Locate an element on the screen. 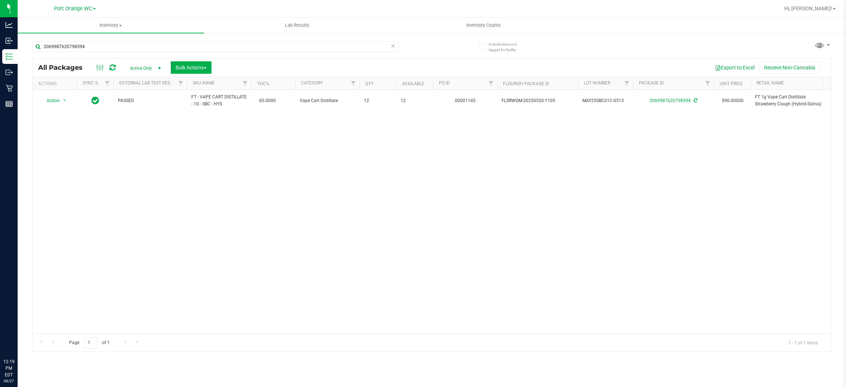 This screenshot has height=387, width=846. span: FLSRWGM-20250520-1105 is located at coordinates (538, 101).